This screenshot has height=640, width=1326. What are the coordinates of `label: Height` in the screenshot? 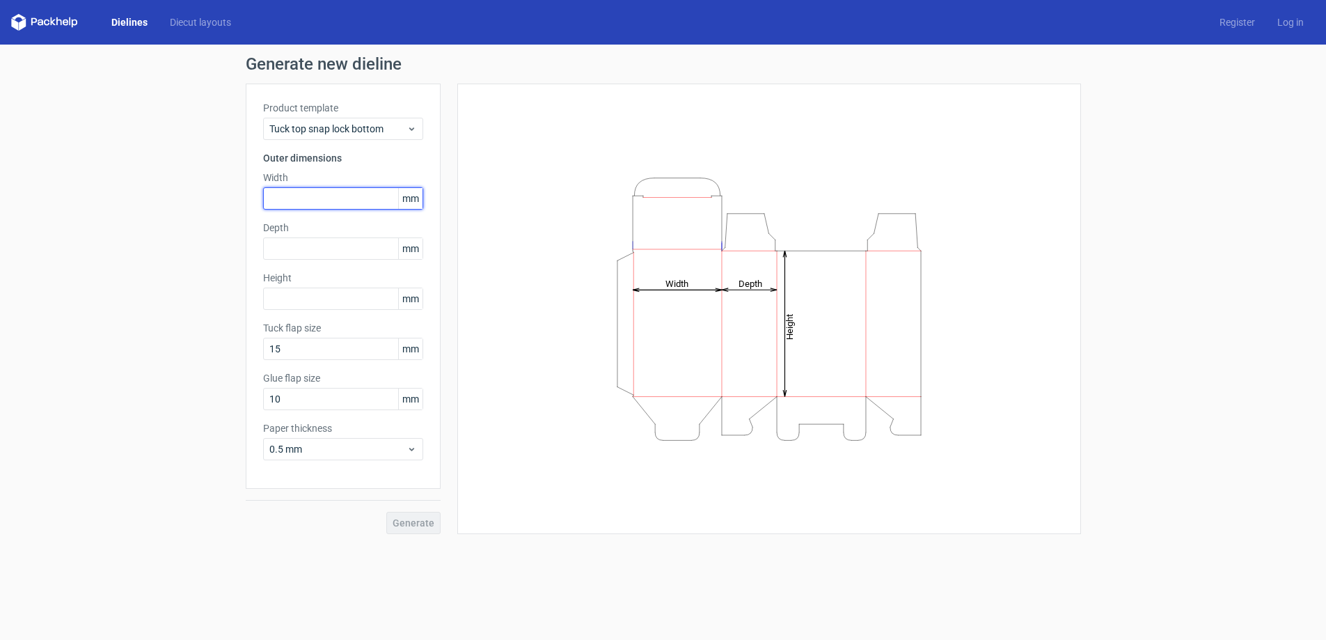 It's located at (343, 278).